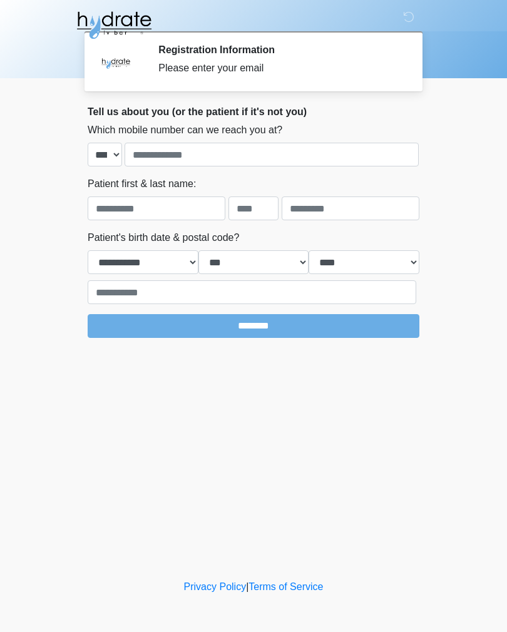  What do you see at coordinates (185, 130) in the screenshot?
I see `label: Which mobile number can we reach you at?` at bounding box center [185, 130].